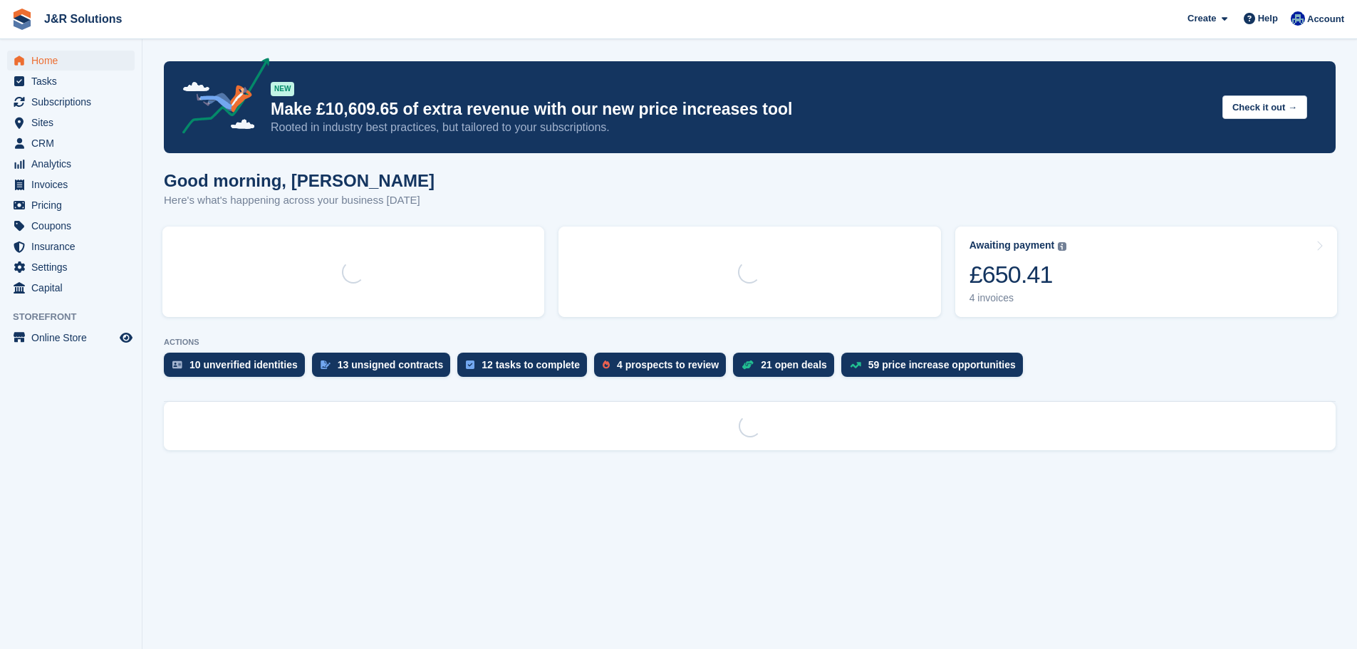  I want to click on span: Online Store, so click(74, 338).